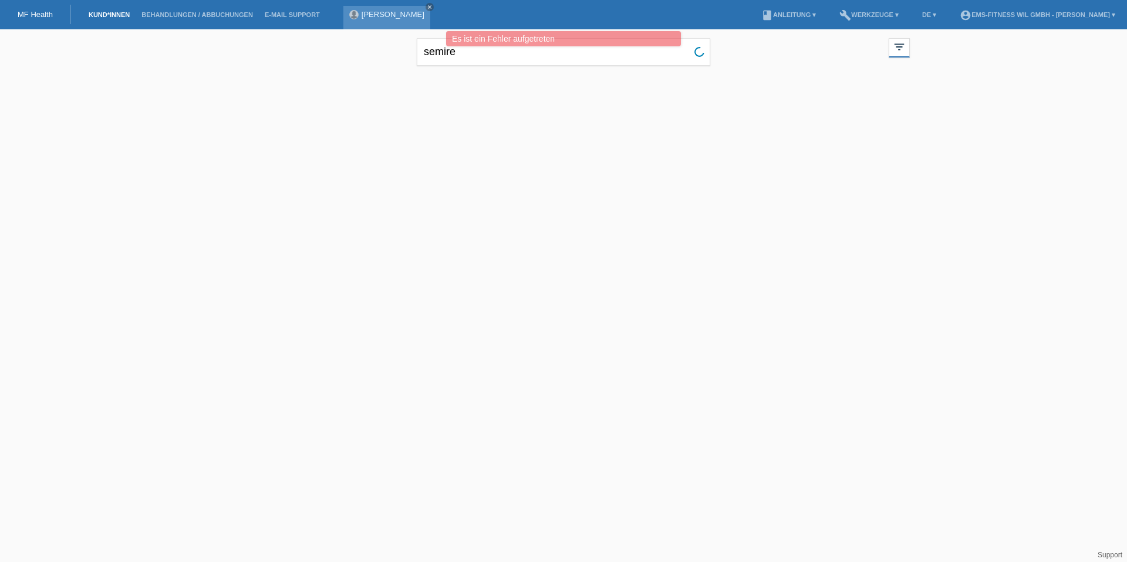 The height and width of the screenshot is (562, 1127). I want to click on input: Suche..., so click(563, 52).